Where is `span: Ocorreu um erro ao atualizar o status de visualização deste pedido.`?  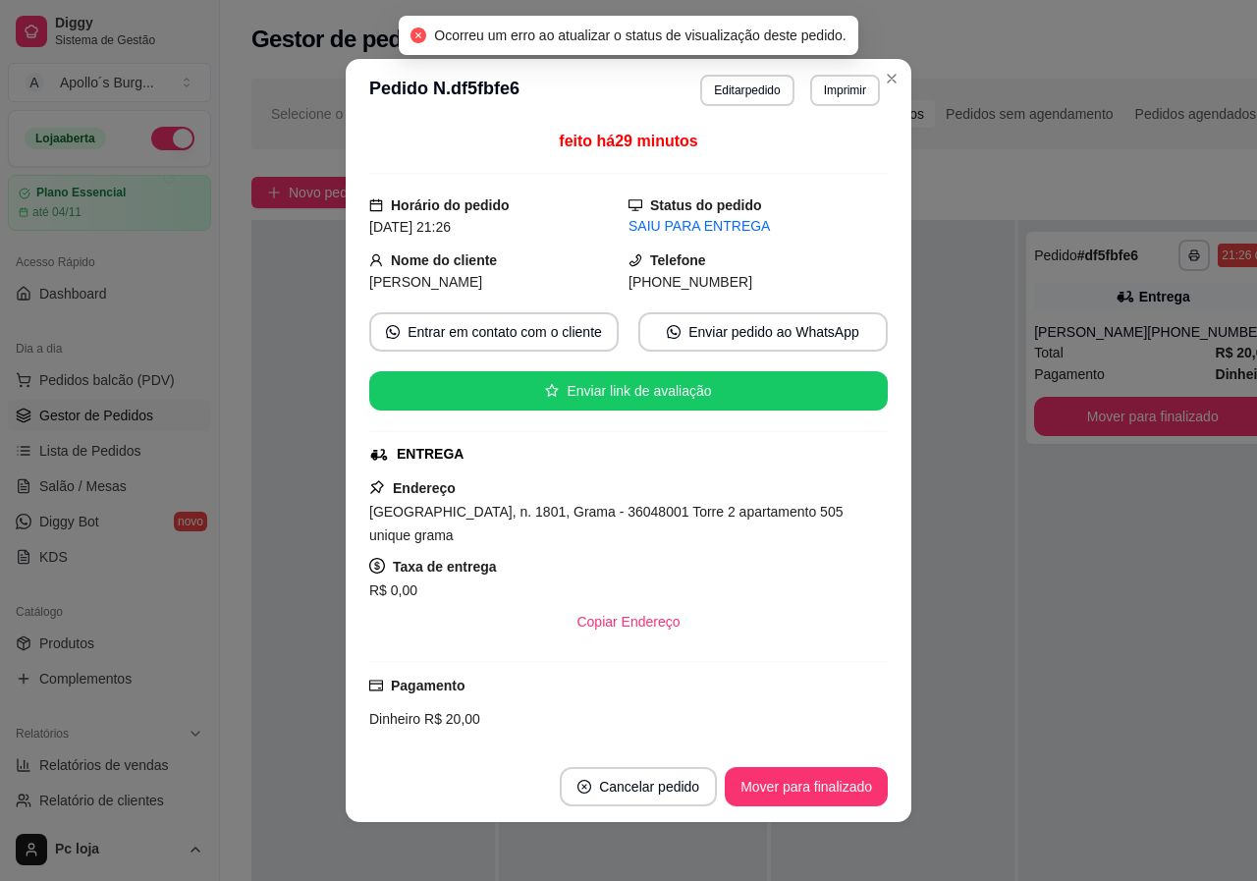
span: Ocorreu um erro ao atualizar o status de visualização deste pedido. is located at coordinates (639, 35).